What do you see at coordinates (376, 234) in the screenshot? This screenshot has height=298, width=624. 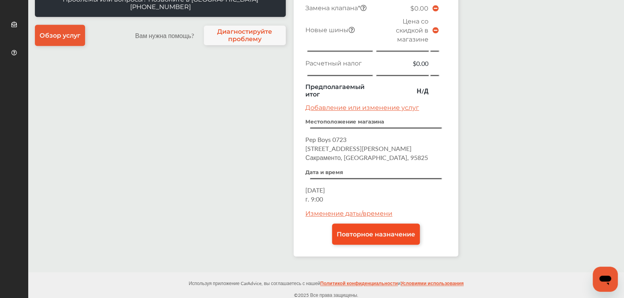 I see `a: Повторное назначение` at bounding box center [376, 234].